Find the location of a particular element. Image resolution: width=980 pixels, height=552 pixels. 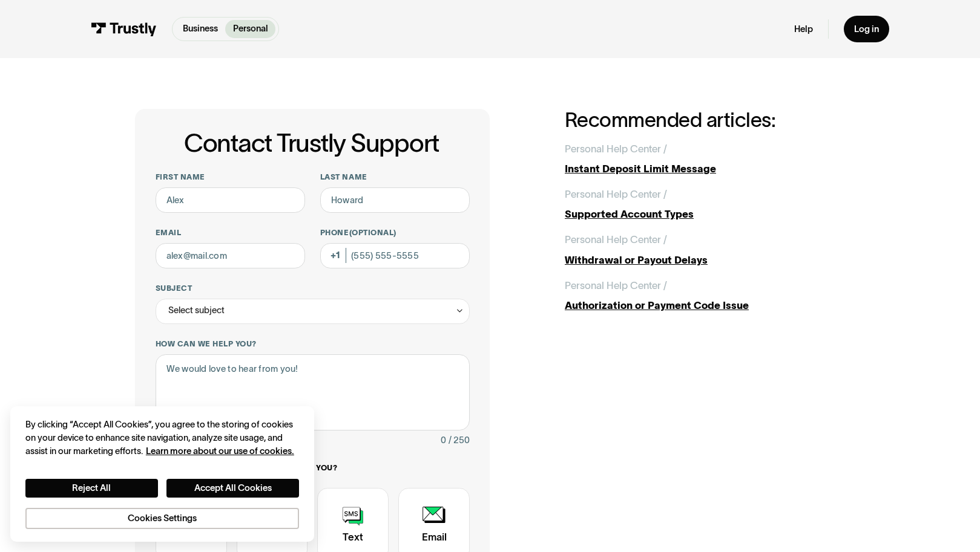

a: Personal Help Center /Instant Deposit Limit Message is located at coordinates (704, 159).